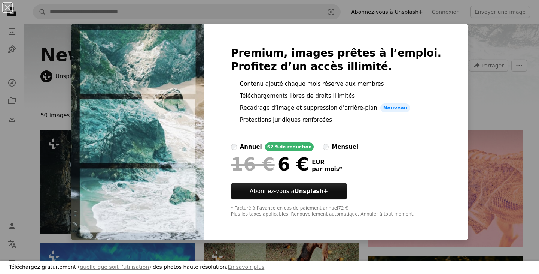 This screenshot has width=539, height=274. Describe the element at coordinates (336, 120) in the screenshot. I see `li: Protections juridiques renforcées` at that location.